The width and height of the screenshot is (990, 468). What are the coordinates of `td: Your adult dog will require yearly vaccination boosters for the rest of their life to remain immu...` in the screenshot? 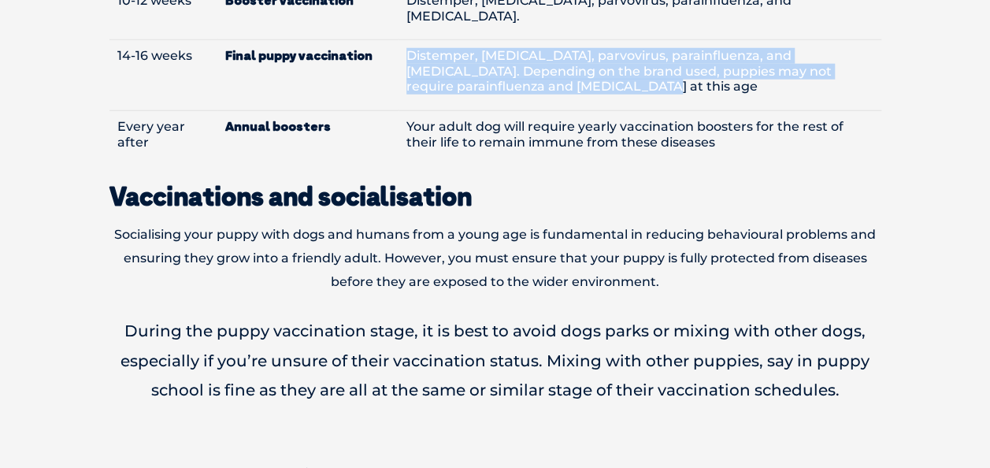 It's located at (640, 138).